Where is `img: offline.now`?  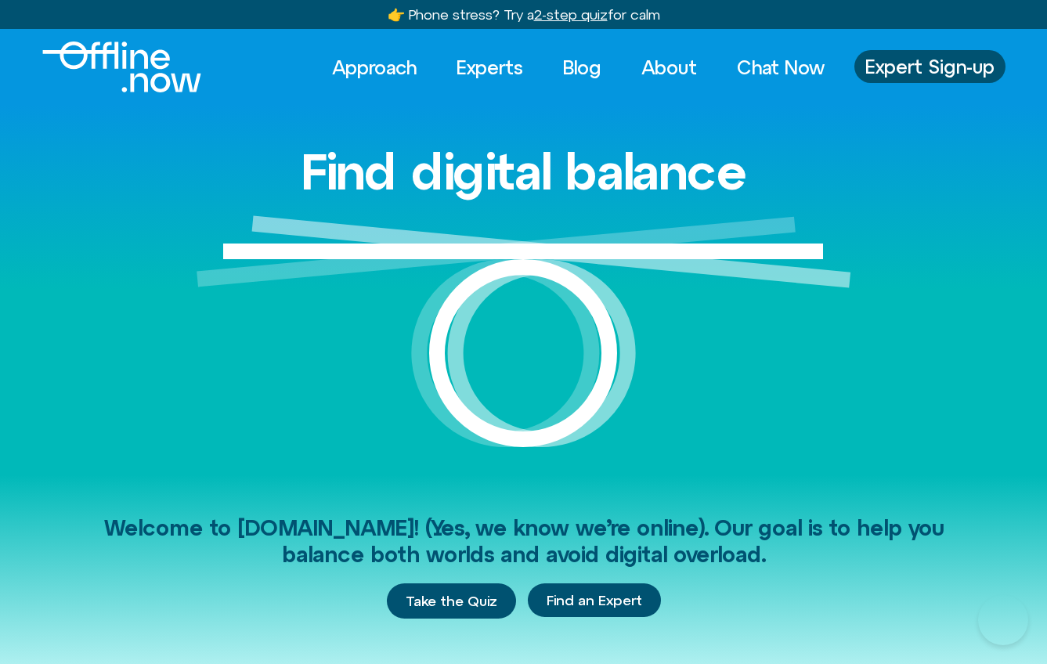
img: offline.now is located at coordinates (121, 67).